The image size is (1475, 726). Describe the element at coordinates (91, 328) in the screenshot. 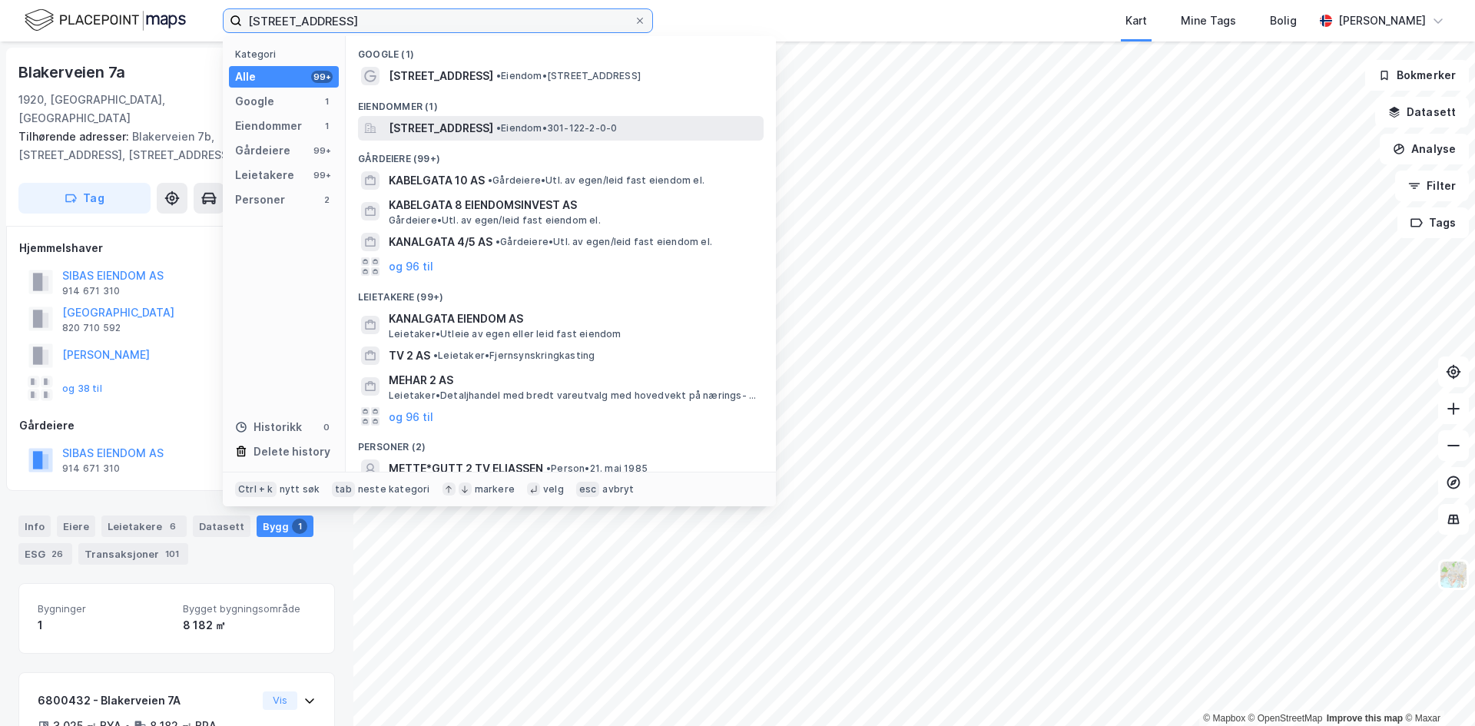

I see `div: 820 710 592` at that location.